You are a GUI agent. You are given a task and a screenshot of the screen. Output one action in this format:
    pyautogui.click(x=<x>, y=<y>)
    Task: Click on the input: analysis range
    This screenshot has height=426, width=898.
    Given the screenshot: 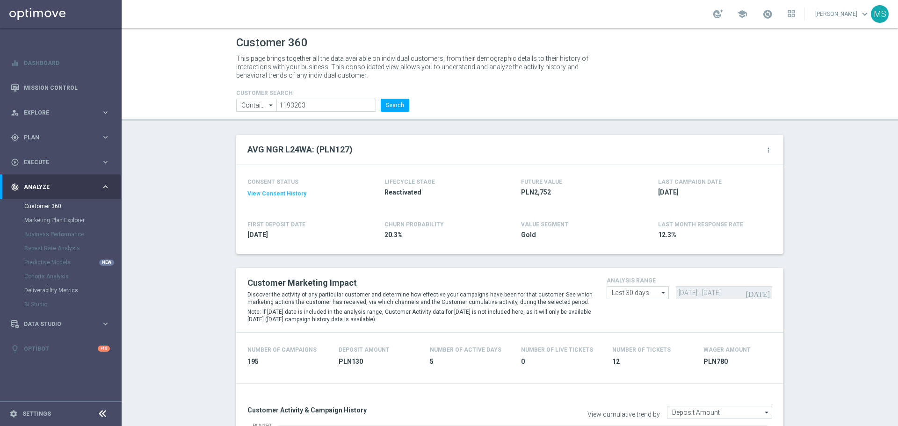 What is the action you would take?
    pyautogui.click(x=638, y=293)
    